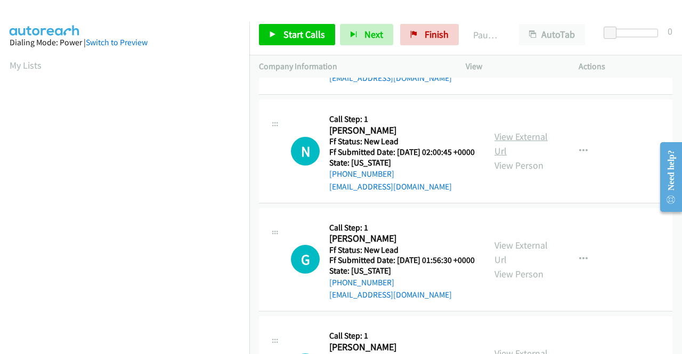  What do you see at coordinates (374, 34) in the screenshot?
I see `span: Next` at bounding box center [374, 34].